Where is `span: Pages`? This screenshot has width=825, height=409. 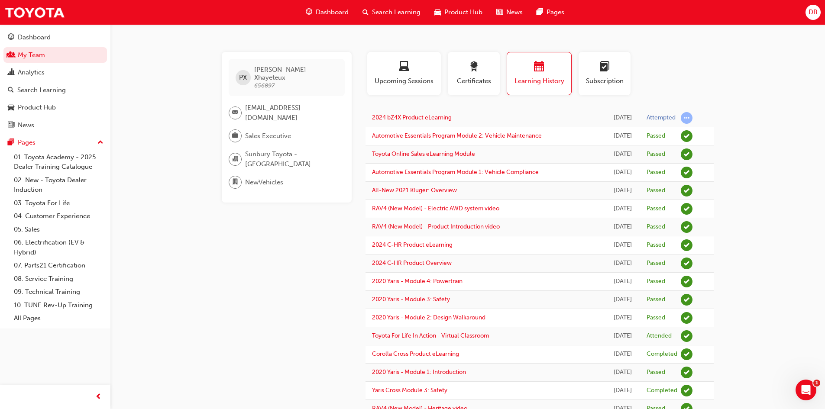
span: Pages is located at coordinates (555, 12).